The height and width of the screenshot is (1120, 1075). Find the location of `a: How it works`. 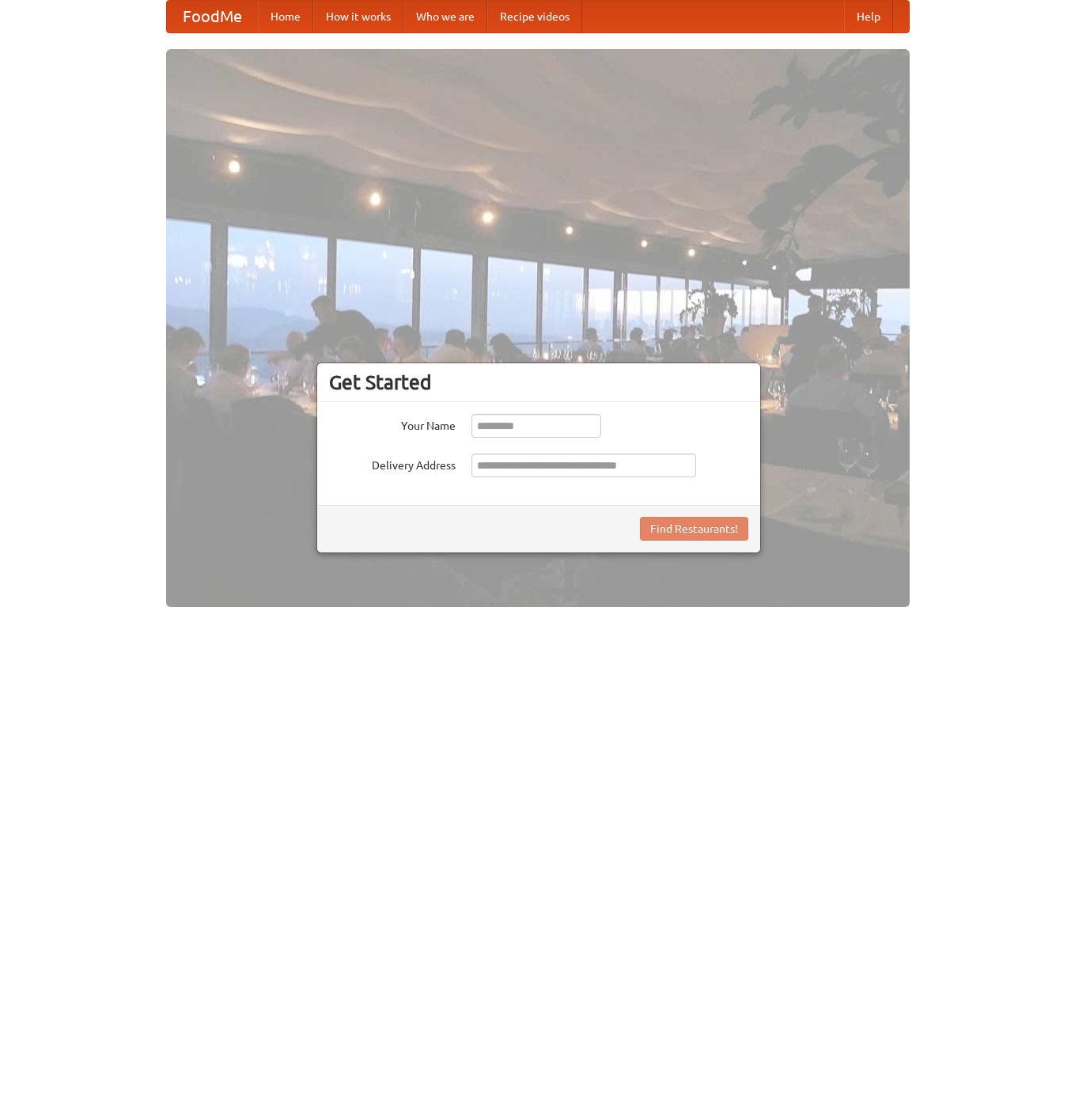

a: How it works is located at coordinates (359, 17).